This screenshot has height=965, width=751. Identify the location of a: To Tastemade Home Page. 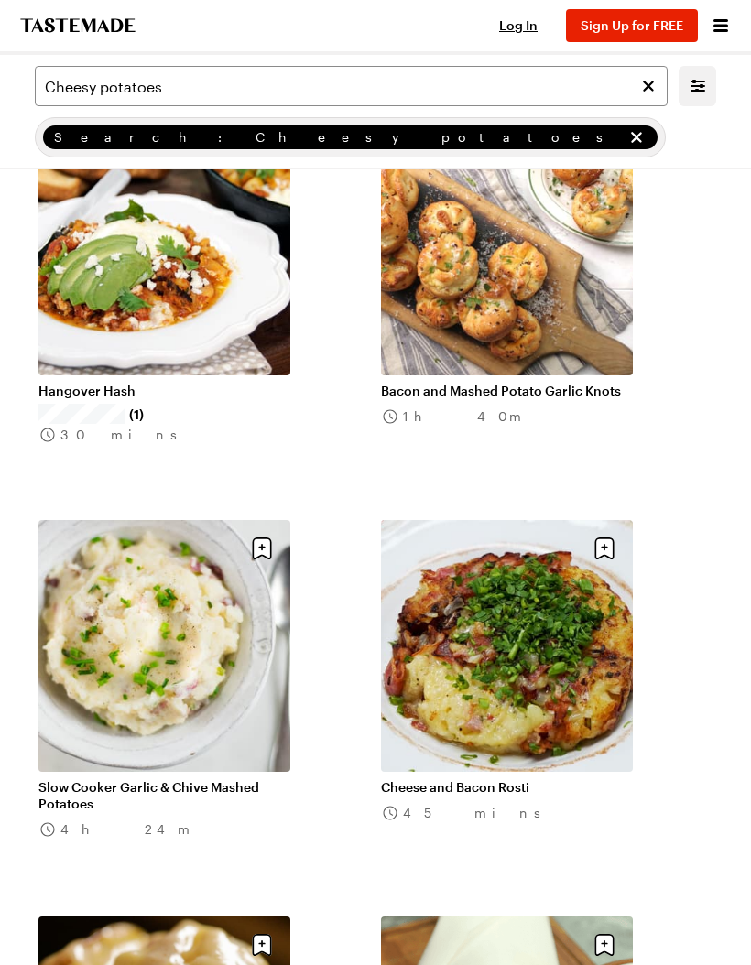
(78, 26).